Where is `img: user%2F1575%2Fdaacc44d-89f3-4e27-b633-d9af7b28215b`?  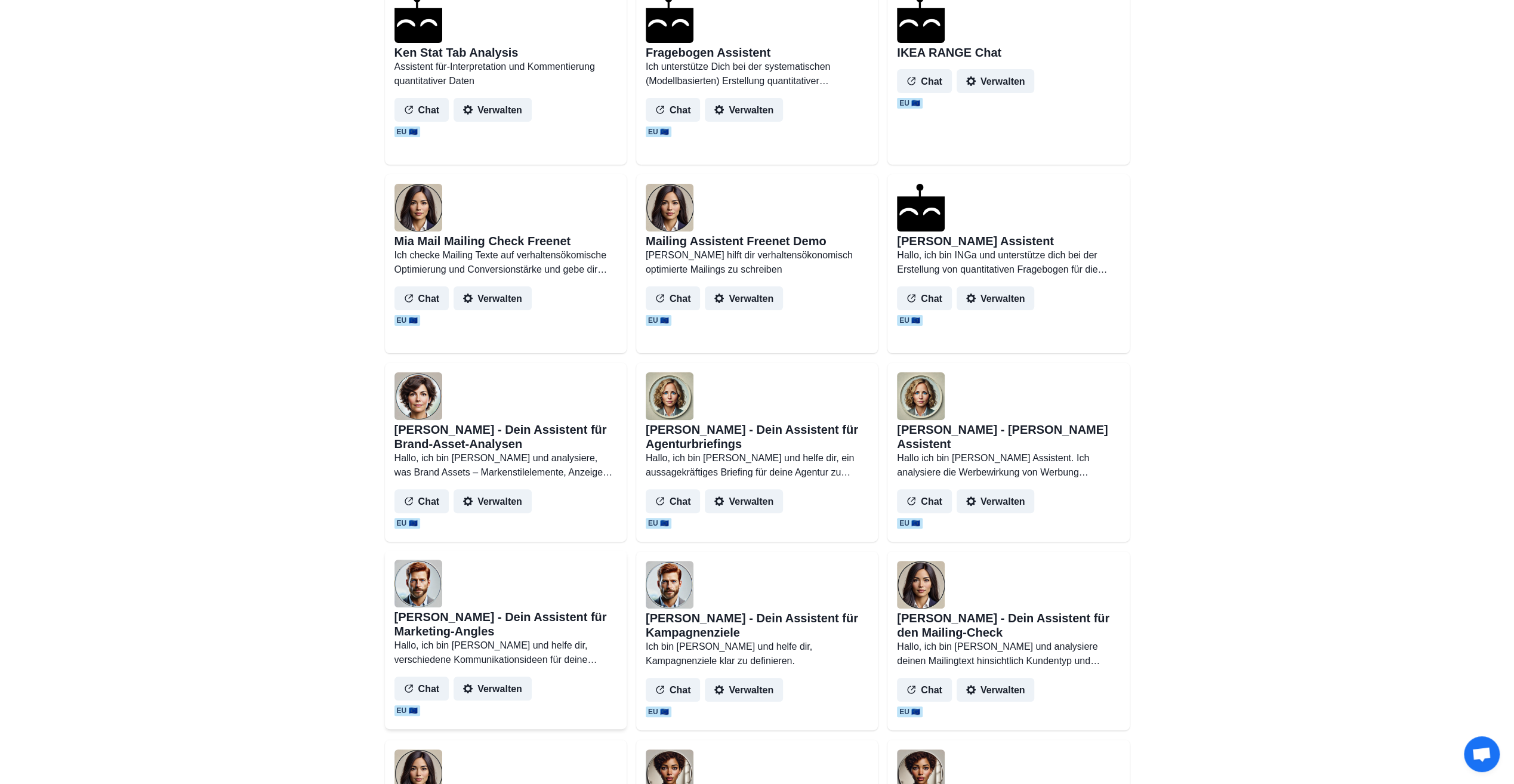
img: user%2F1575%2Fdaacc44d-89f3-4e27-b633-d9af7b28215b is located at coordinates (920, 585).